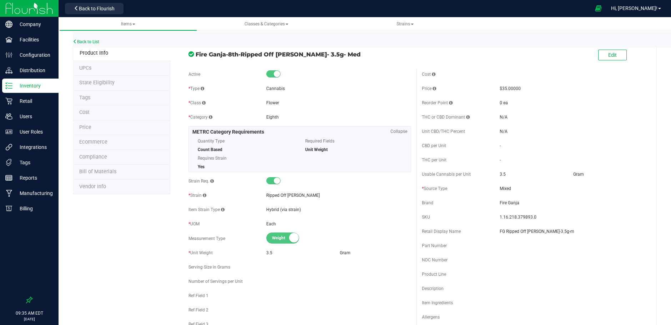 The image size is (671, 325). Describe the element at coordinates (434, 274) in the screenshot. I see `span: Product Line` at that location.